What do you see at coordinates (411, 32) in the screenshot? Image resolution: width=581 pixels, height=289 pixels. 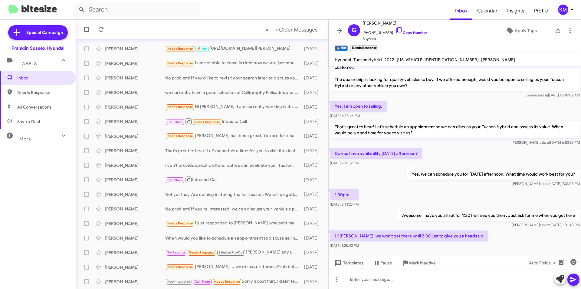 I see `a: Copy Number` at bounding box center [411, 32].